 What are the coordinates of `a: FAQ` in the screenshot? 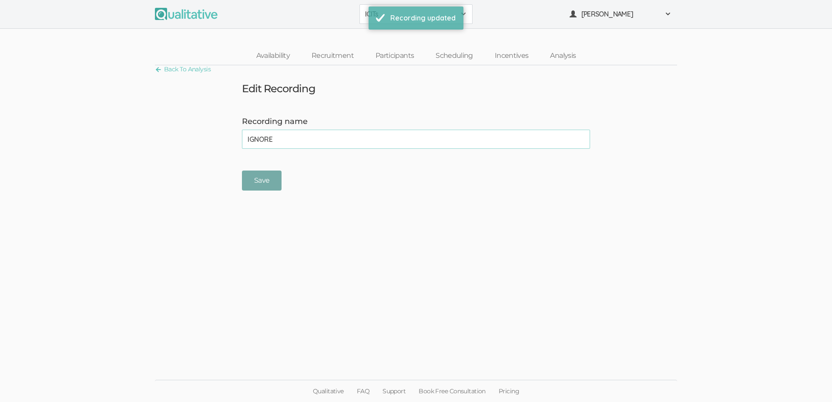 It's located at (363, 391).